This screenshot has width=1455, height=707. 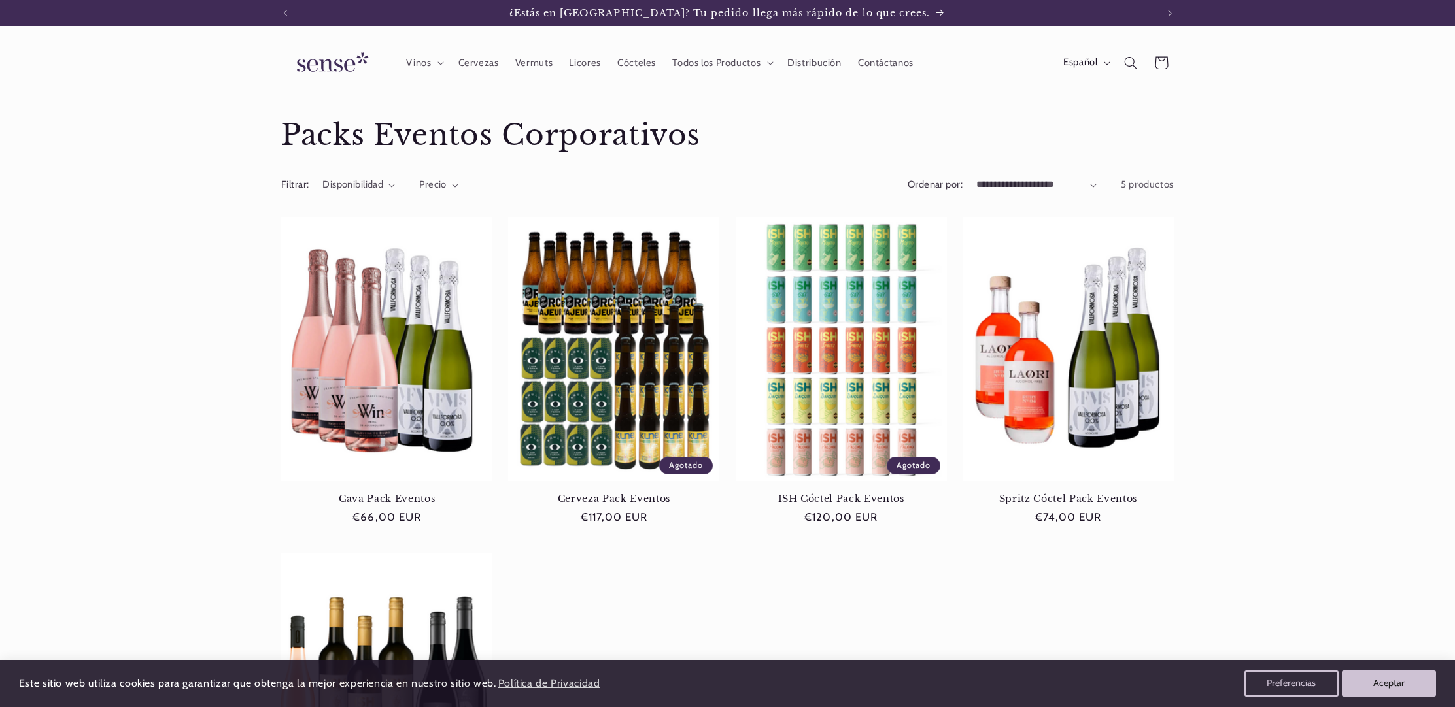 What do you see at coordinates (722, 63) in the screenshot?
I see `summary: Todos los Productos` at bounding box center [722, 63].